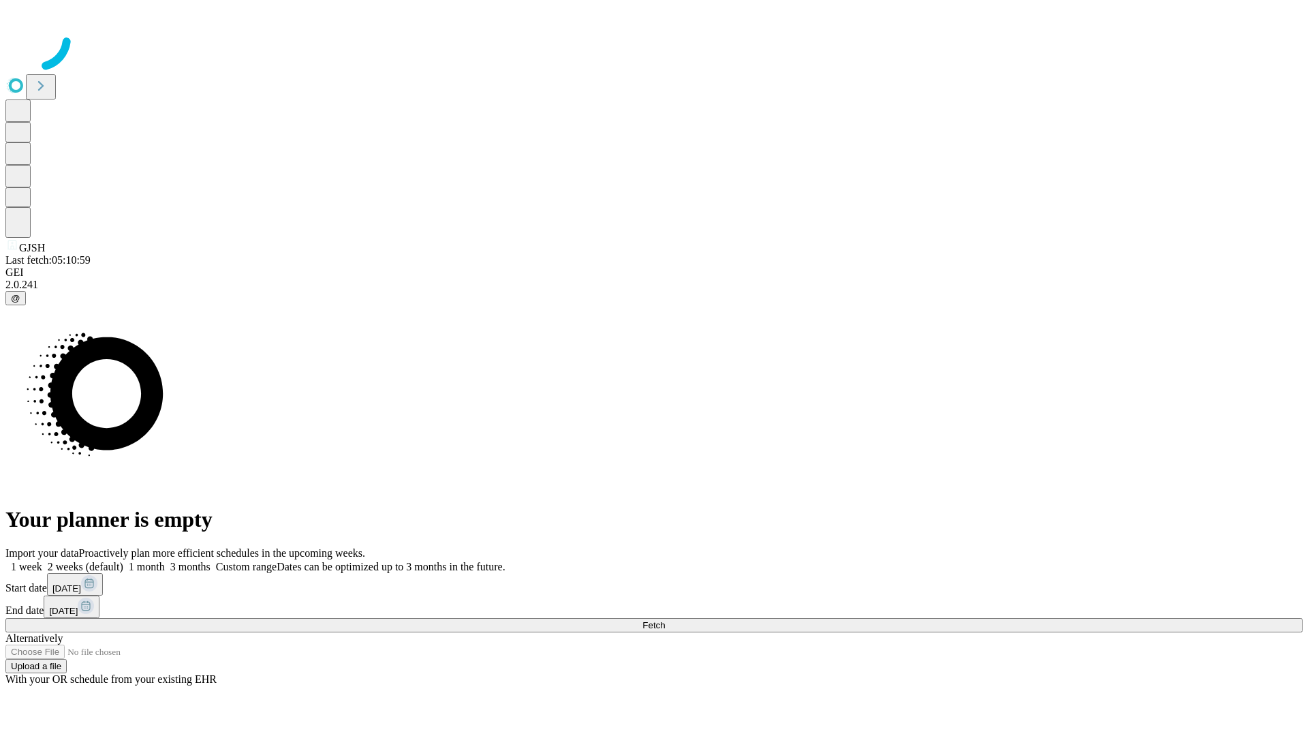 This screenshot has width=1308, height=736. Describe the element at coordinates (36, 665) in the screenshot. I see `button: Upload a file` at that location.